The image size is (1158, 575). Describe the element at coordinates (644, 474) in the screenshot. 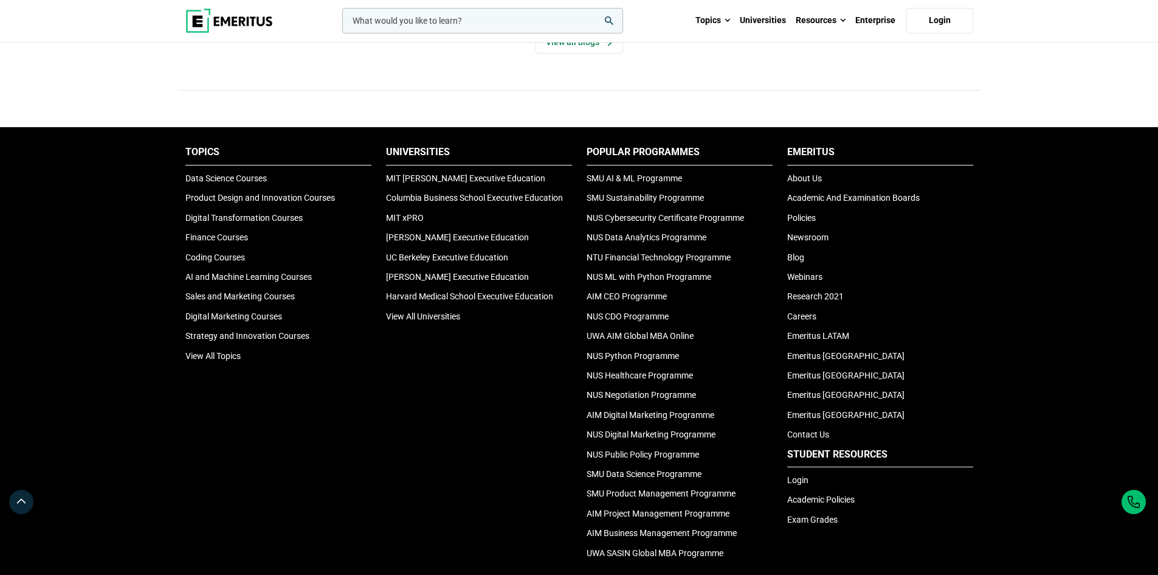

I see `a: SMU Data Science Programme` at that location.